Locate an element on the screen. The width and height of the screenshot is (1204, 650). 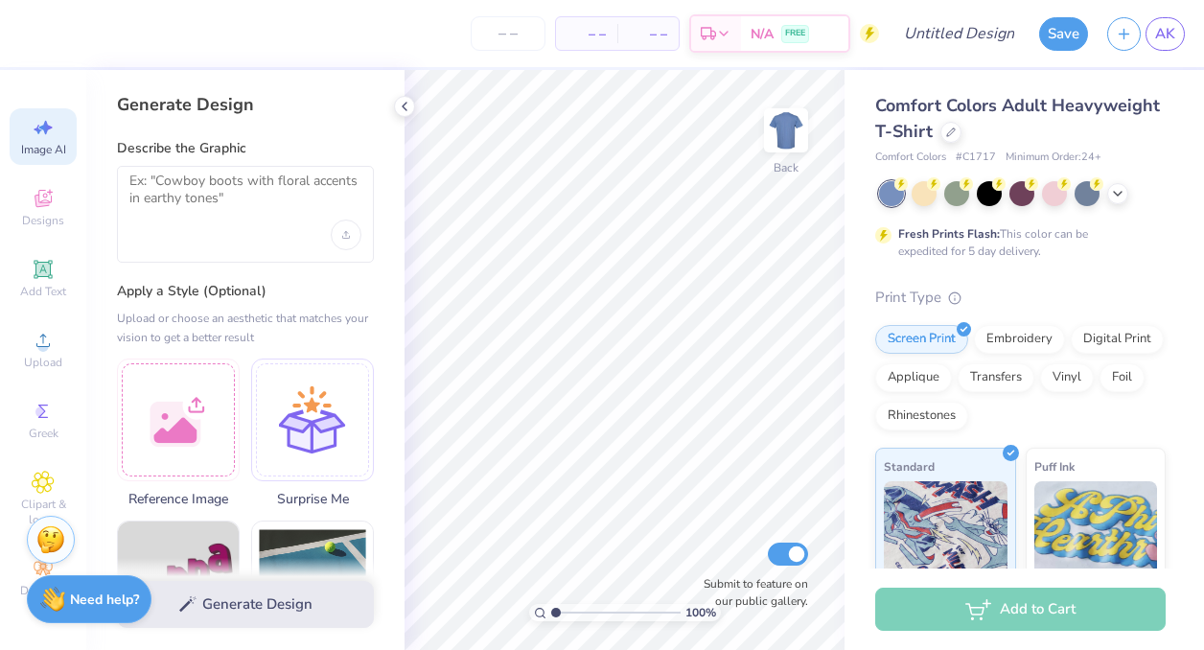
a: AK is located at coordinates (1164, 34).